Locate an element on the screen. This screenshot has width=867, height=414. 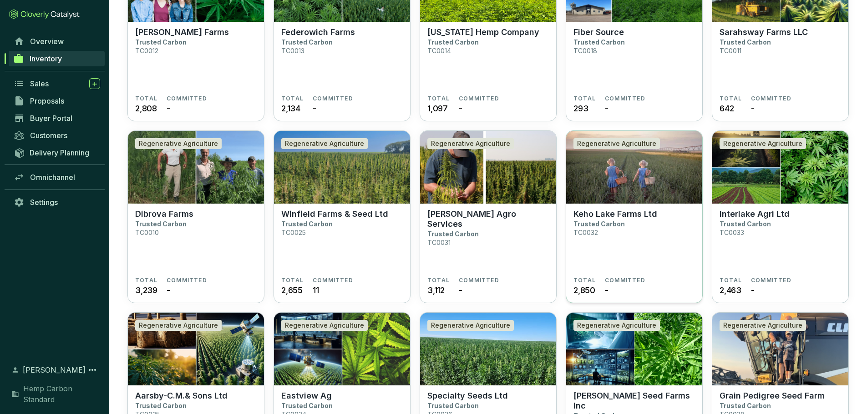
p: Keho Lake Farms Ltd is located at coordinates (615, 214).